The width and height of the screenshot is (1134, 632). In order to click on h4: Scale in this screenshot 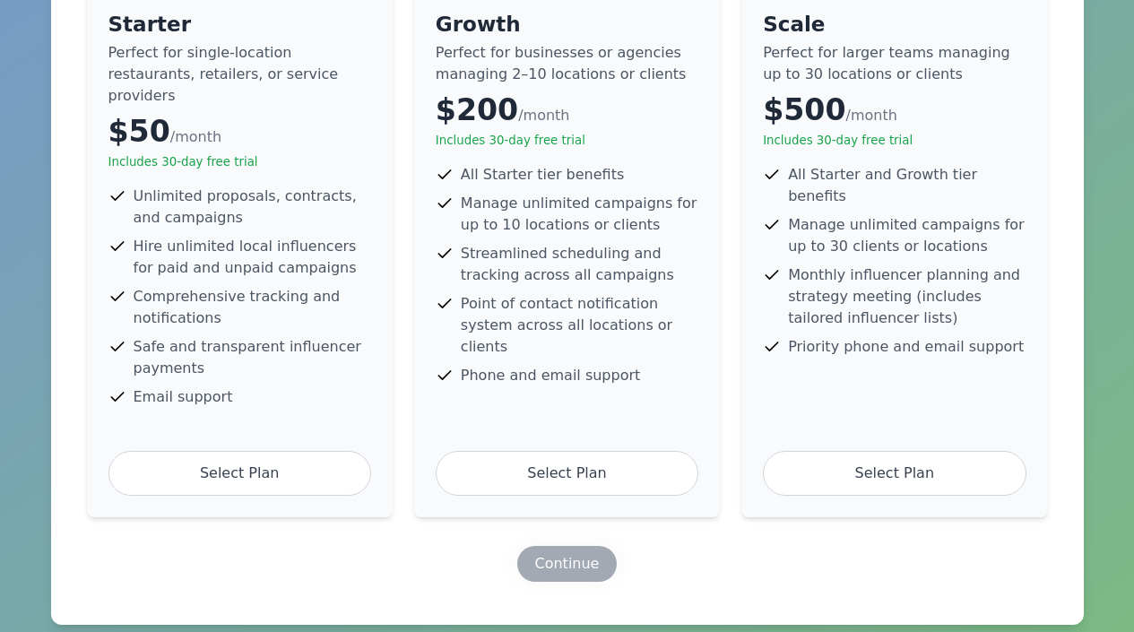, I will do `click(894, 24)`.